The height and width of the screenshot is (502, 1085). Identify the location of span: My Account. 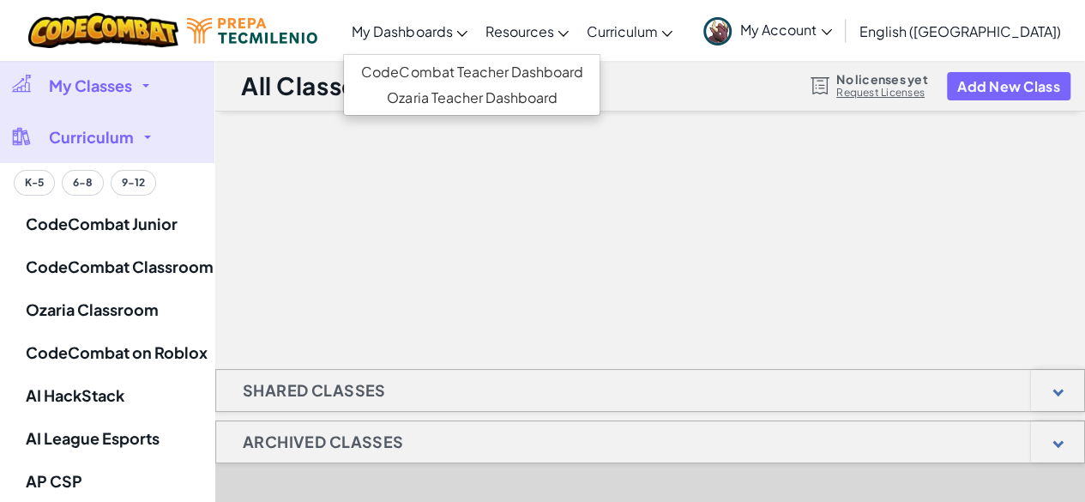
(785, 29).